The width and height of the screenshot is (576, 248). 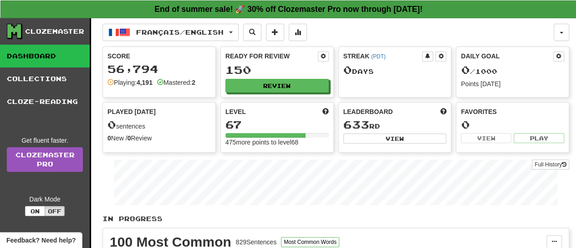 What do you see at coordinates (277, 124) in the screenshot?
I see `div: 67` at bounding box center [277, 124].